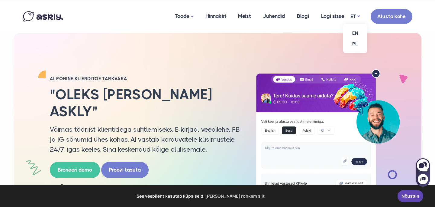  What do you see at coordinates (355, 44) in the screenshot?
I see `a: PL` at bounding box center [355, 44].